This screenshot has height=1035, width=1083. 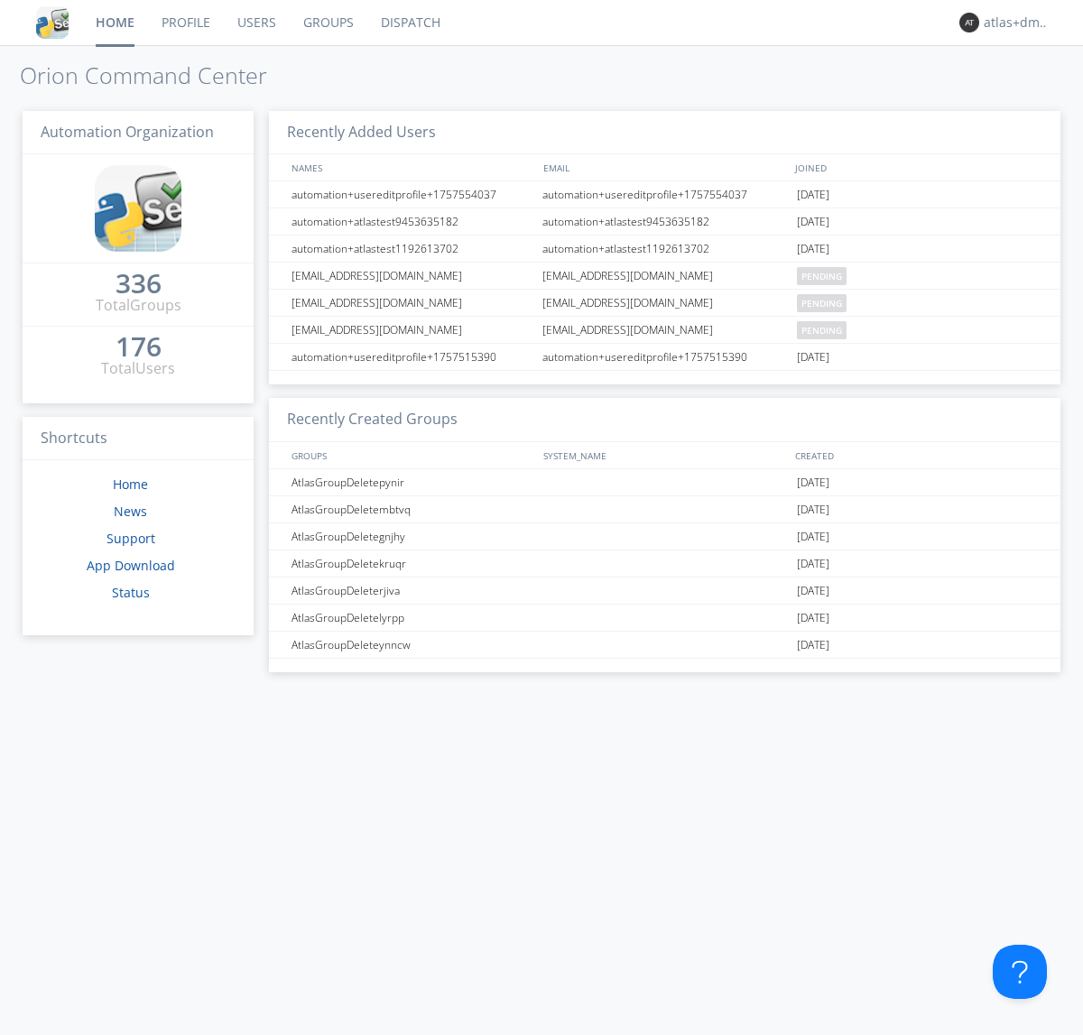 What do you see at coordinates (412, 590) in the screenshot?
I see `div: AtlasGroupDeleterjiva` at bounding box center [412, 590].